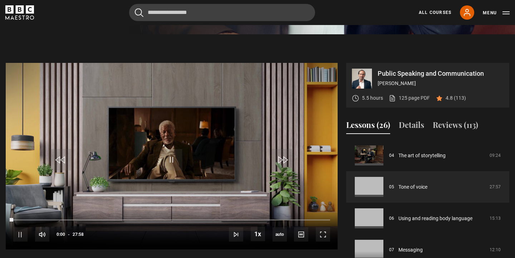  What do you see at coordinates (409, 98) in the screenshot?
I see `a: 125 page PDF` at bounding box center [409, 98].